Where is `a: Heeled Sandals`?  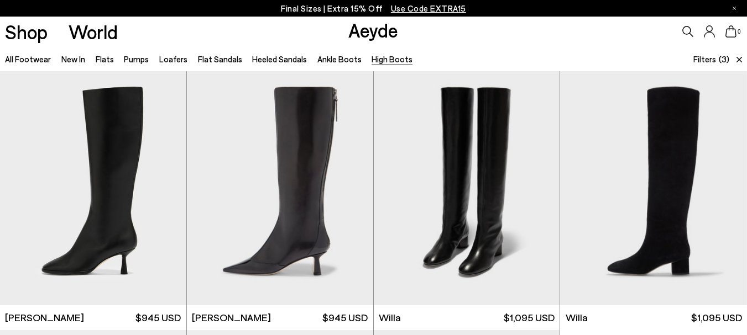
a: Heeled Sandals is located at coordinates (279, 59).